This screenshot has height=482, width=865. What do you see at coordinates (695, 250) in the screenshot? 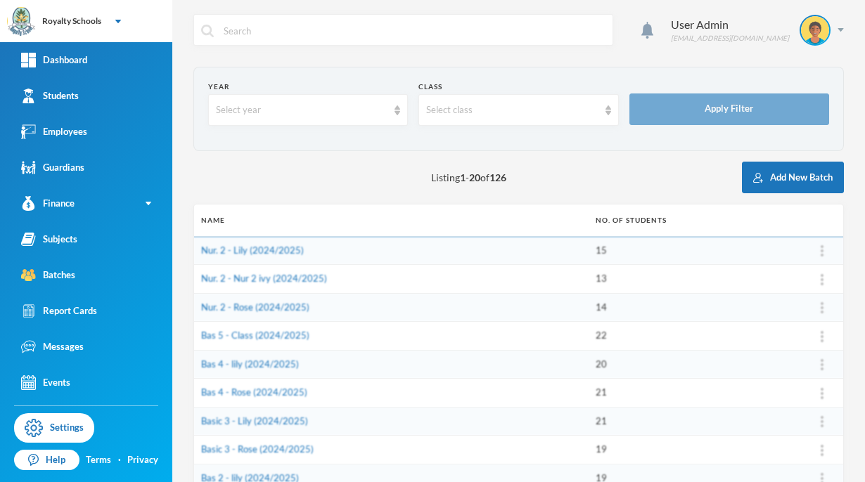
I see `td: 15` at bounding box center [695, 250].